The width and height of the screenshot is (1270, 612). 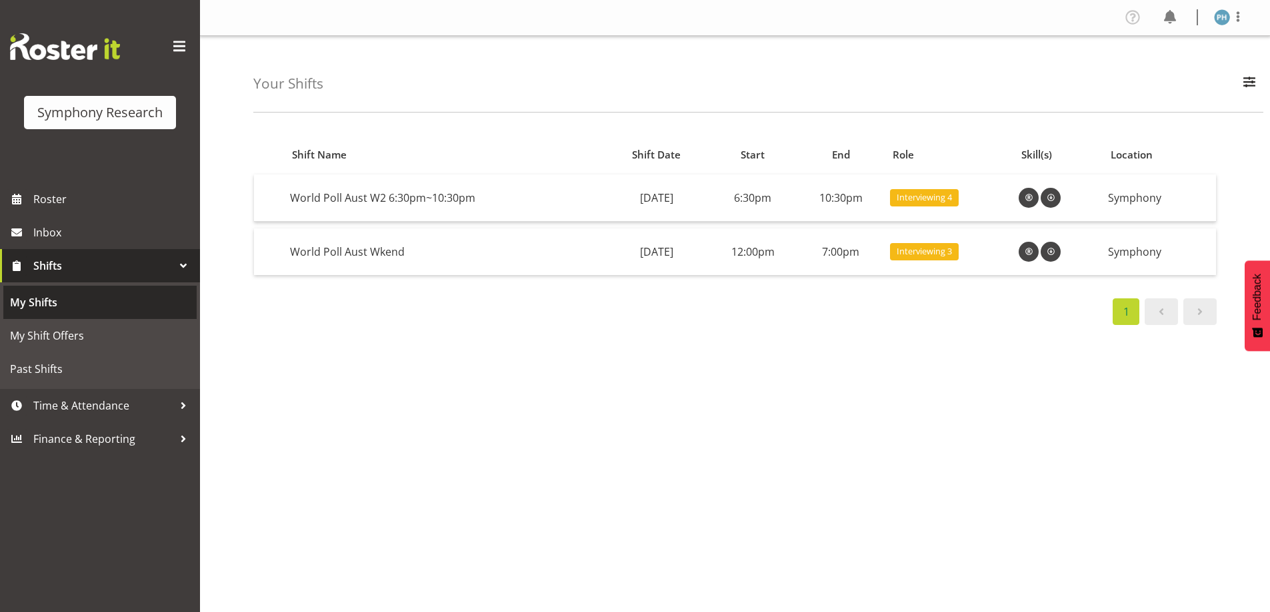 What do you see at coordinates (445, 198) in the screenshot?
I see `td: World Poll Aust W2 6:30pm~10:30pm` at bounding box center [445, 198].